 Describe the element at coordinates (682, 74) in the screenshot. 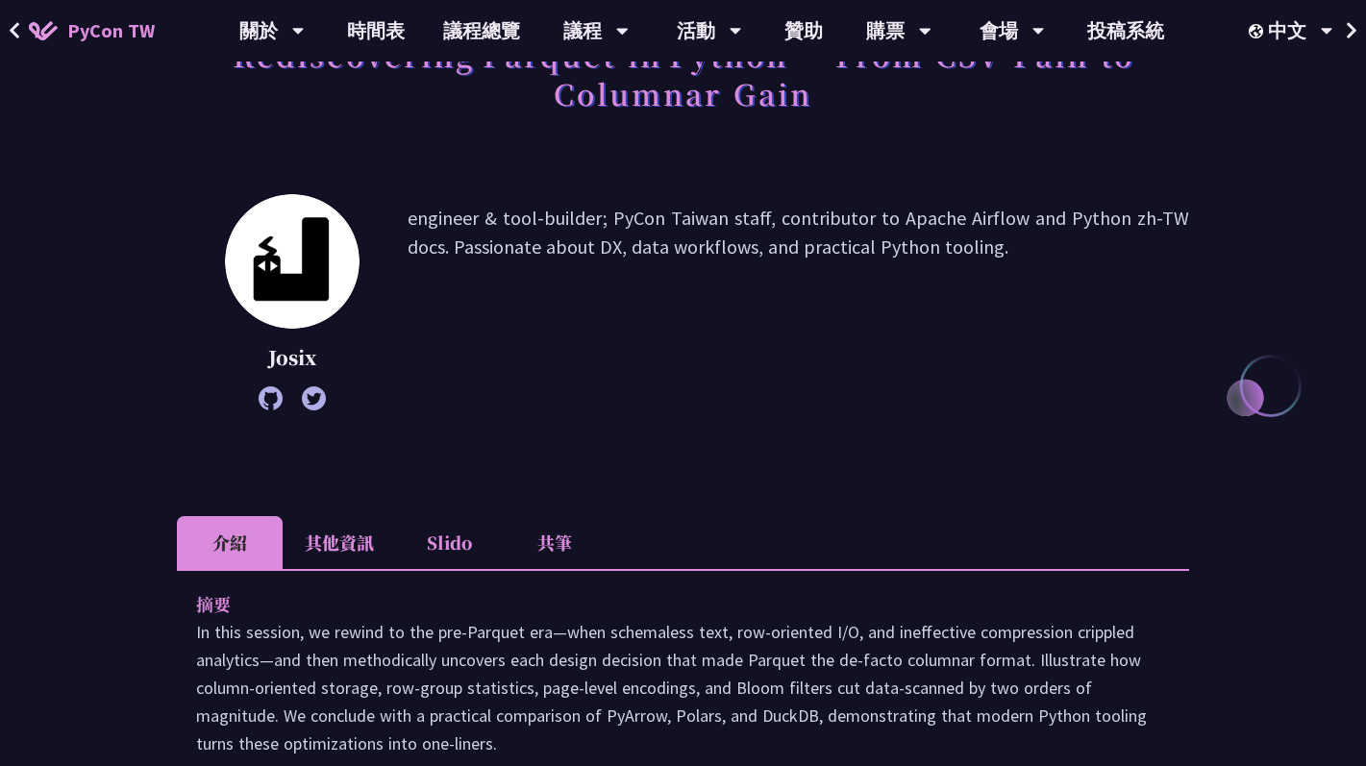

I see `h1: Rediscovering Parquet in Python — From CSV Pain to Columnar Gain` at that location.